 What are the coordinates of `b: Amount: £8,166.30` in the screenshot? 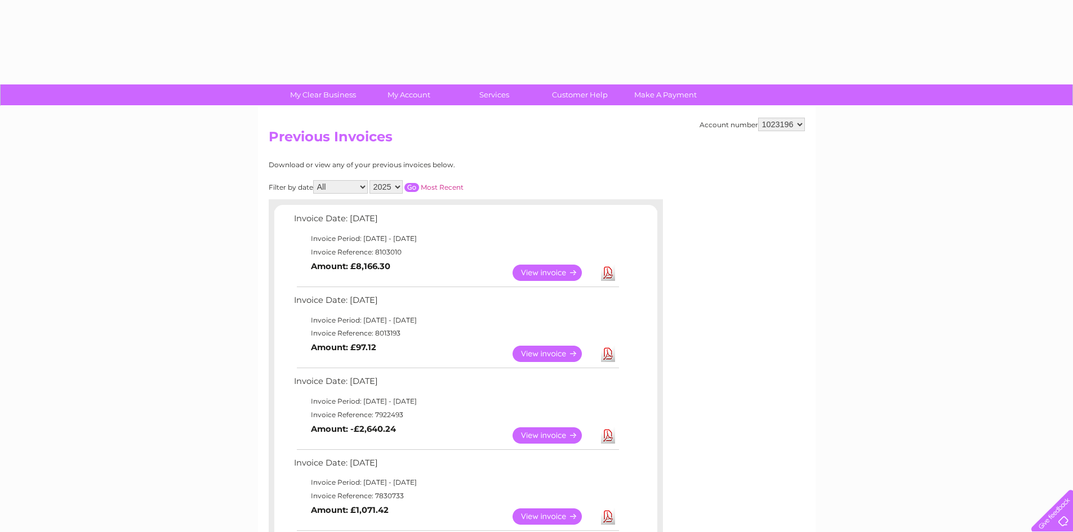 It's located at (350, 266).